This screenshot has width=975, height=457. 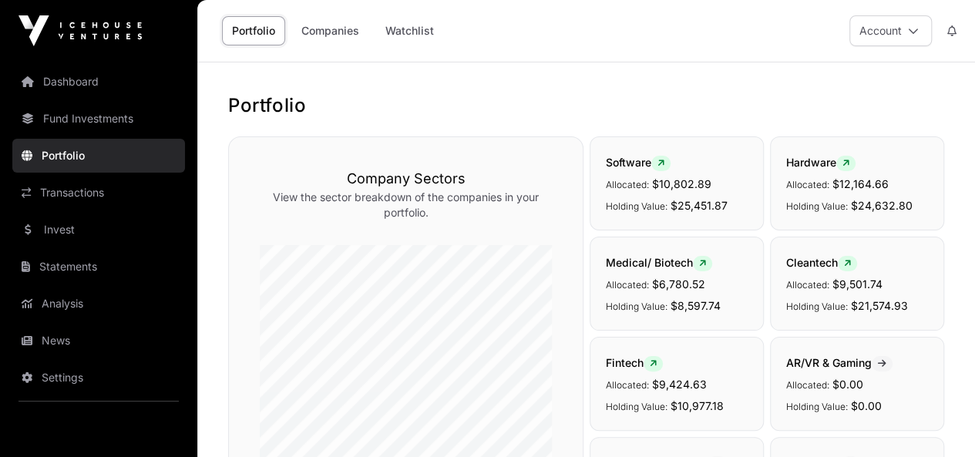 I want to click on a: Transactions, so click(x=99, y=193).